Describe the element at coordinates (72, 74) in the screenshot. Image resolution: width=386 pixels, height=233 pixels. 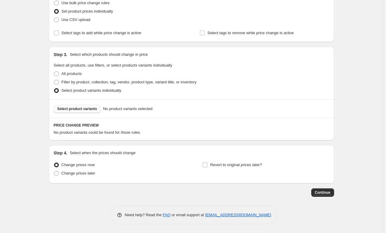
I see `span: All products` at that location.